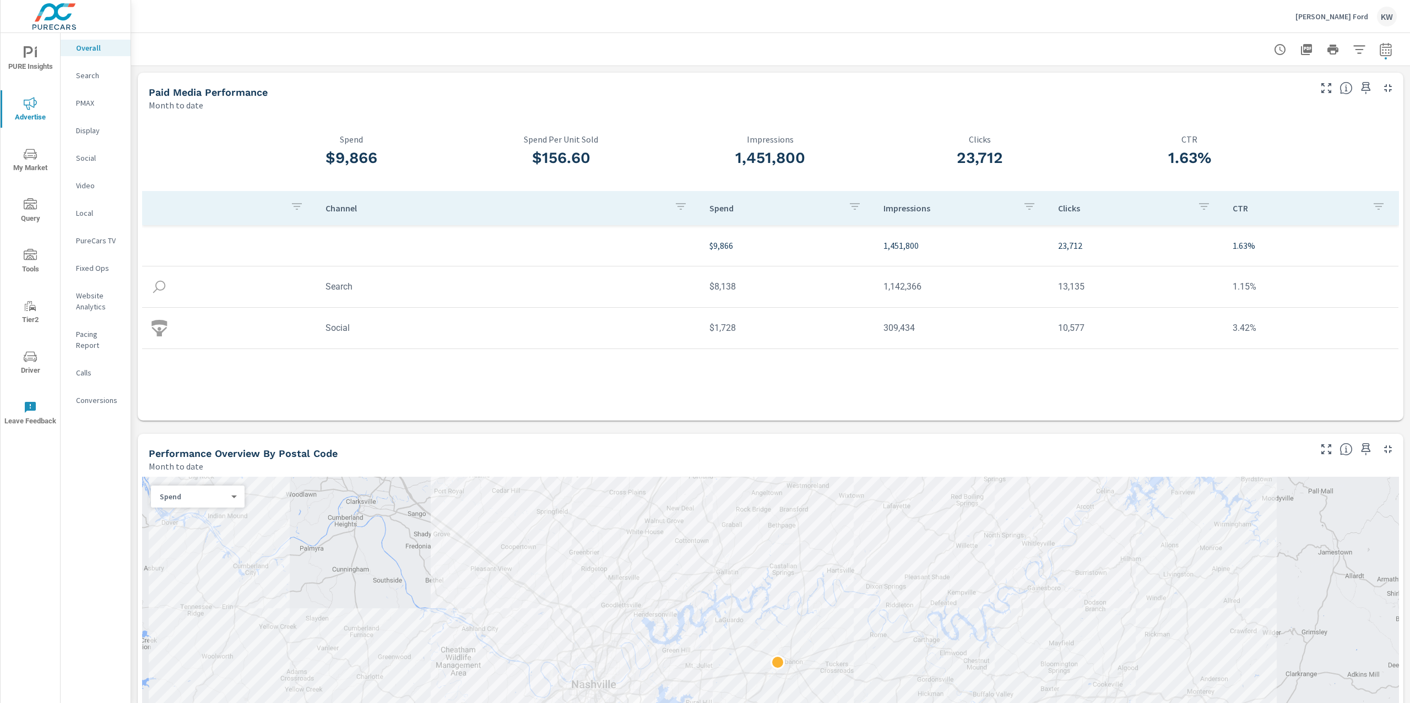  Describe the element at coordinates (508, 286) in the screenshot. I see `td: Search` at that location.